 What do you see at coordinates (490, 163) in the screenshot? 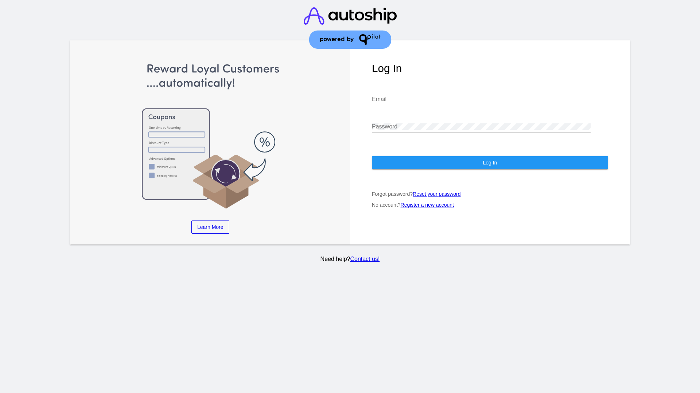
I see `button: Log In` at bounding box center [490, 163].